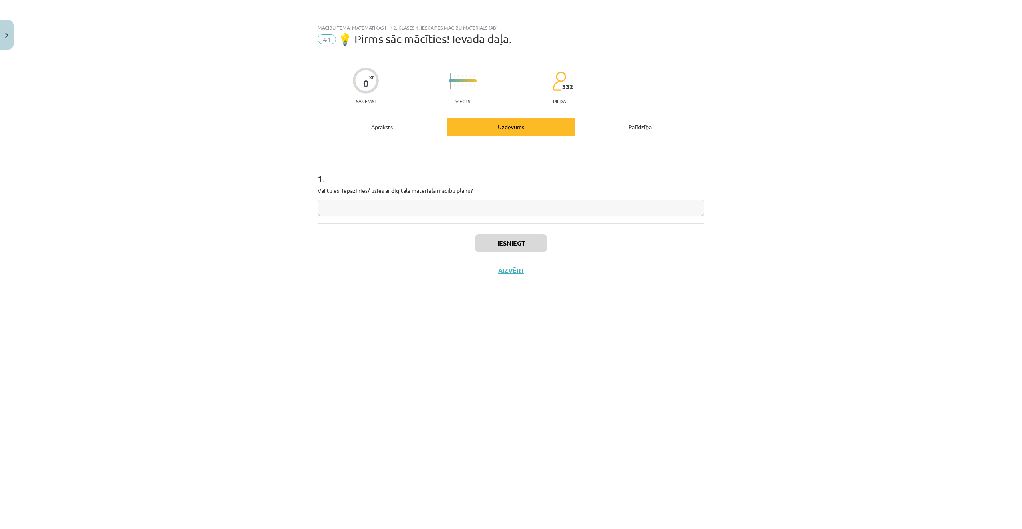 The width and height of the screenshot is (1022, 529). What do you see at coordinates (371, 77) in the screenshot?
I see `span: XP` at bounding box center [371, 77].